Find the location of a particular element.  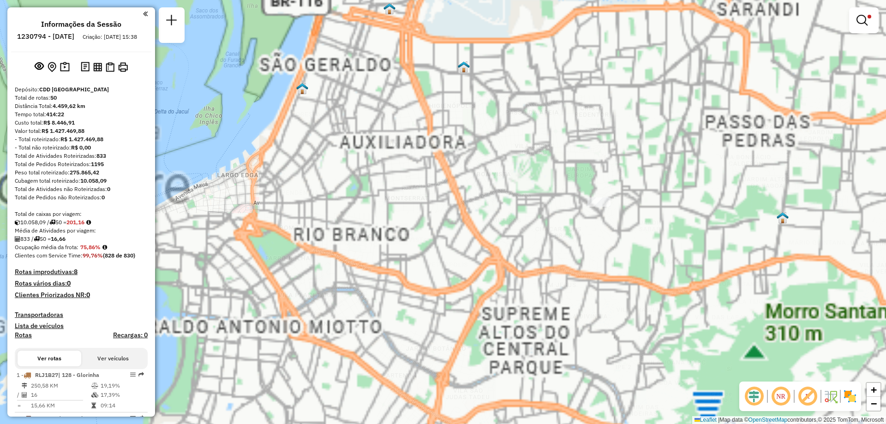

i: Tempo total em rota is located at coordinates (94, 406).